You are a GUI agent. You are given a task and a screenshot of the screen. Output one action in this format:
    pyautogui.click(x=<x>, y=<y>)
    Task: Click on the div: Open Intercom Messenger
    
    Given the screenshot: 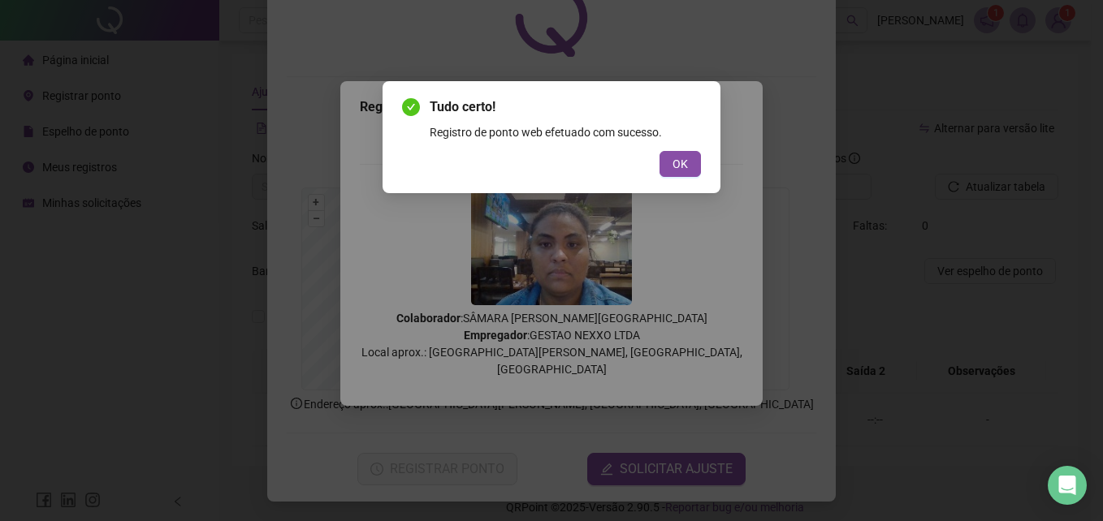 What is the action you would take?
    pyautogui.click(x=1067, y=486)
    